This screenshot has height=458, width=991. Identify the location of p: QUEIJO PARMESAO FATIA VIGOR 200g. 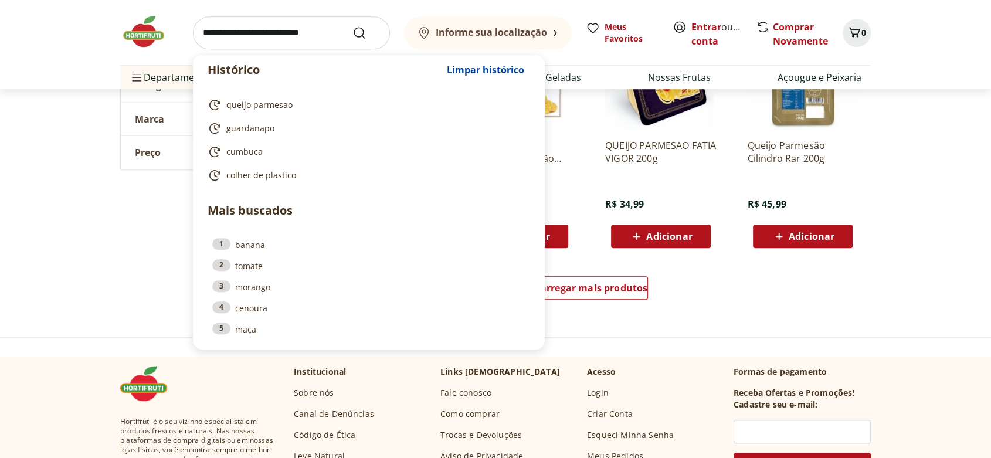
(661, 152).